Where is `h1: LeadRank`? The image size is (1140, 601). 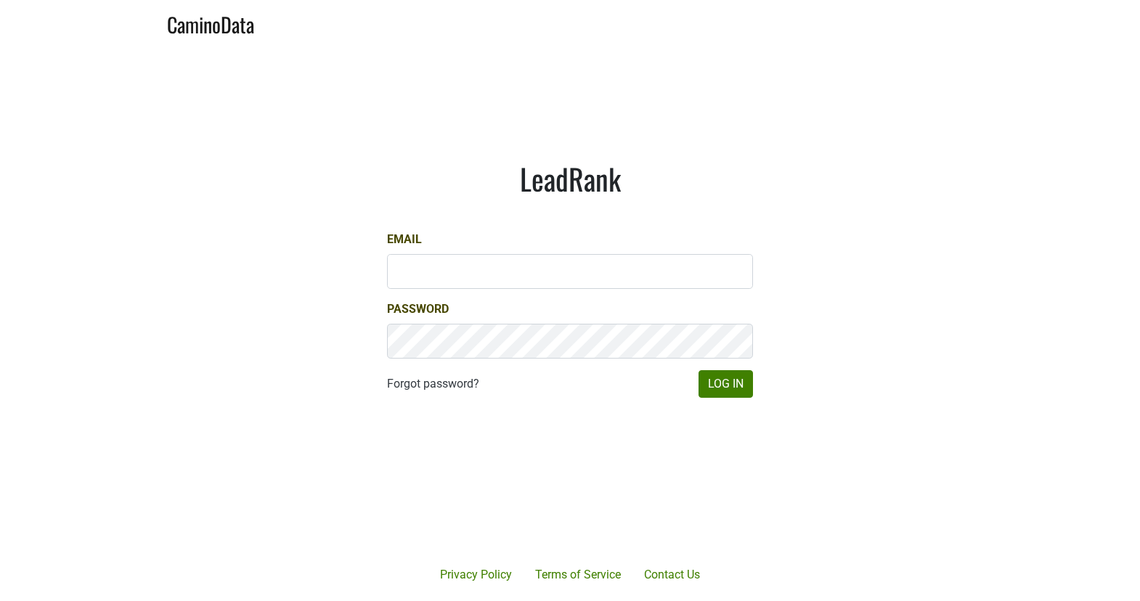 h1: LeadRank is located at coordinates (570, 179).